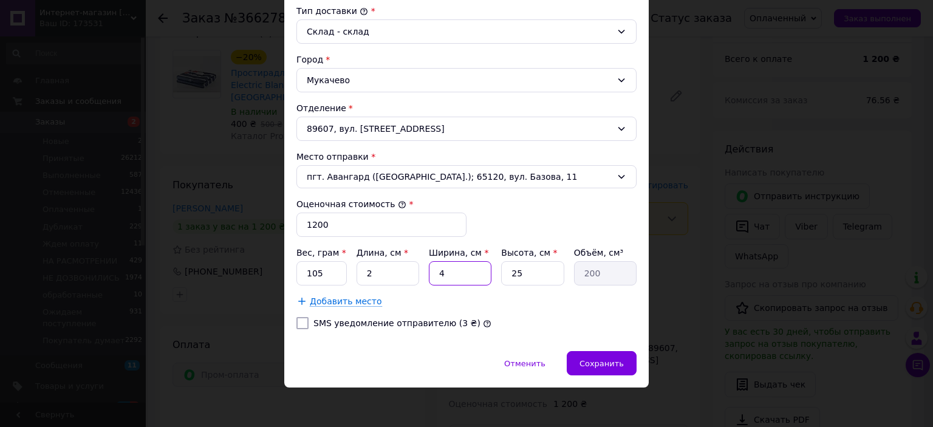 The height and width of the screenshot is (427, 933). I want to click on div: Объём, см³, so click(605, 253).